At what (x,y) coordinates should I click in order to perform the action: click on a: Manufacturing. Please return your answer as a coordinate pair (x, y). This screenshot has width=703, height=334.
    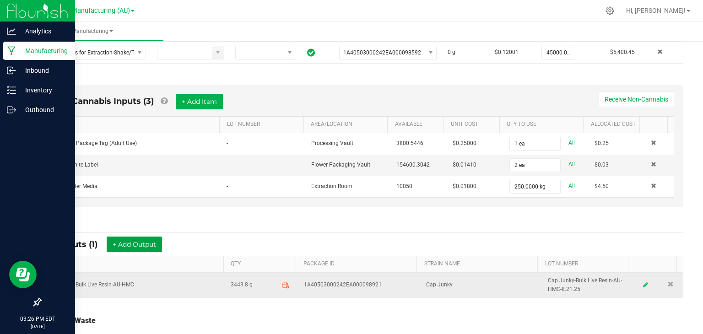
    Looking at the image, I should click on (92, 32).